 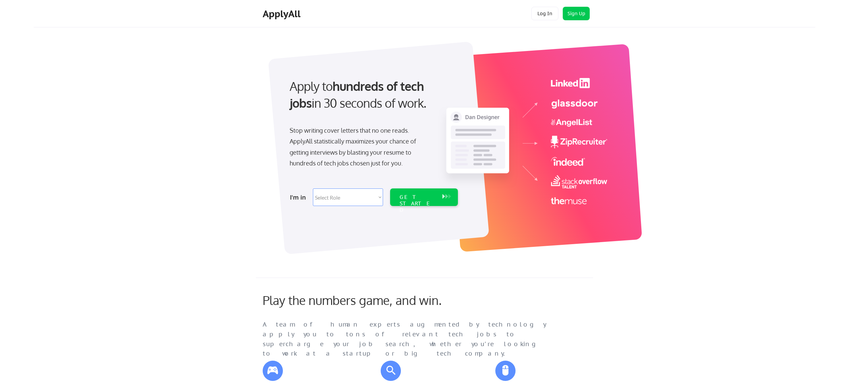 I want to click on strong: hundreds of tech jobs, so click(x=358, y=94).